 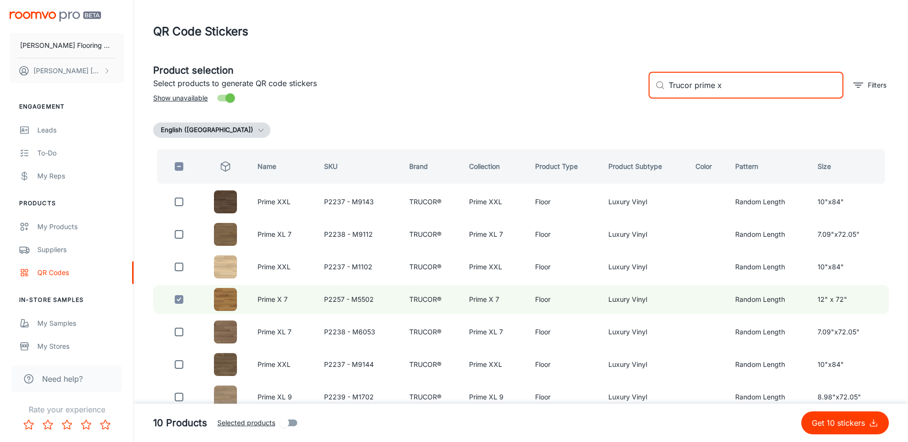 I want to click on button: filter, so click(x=869, y=85).